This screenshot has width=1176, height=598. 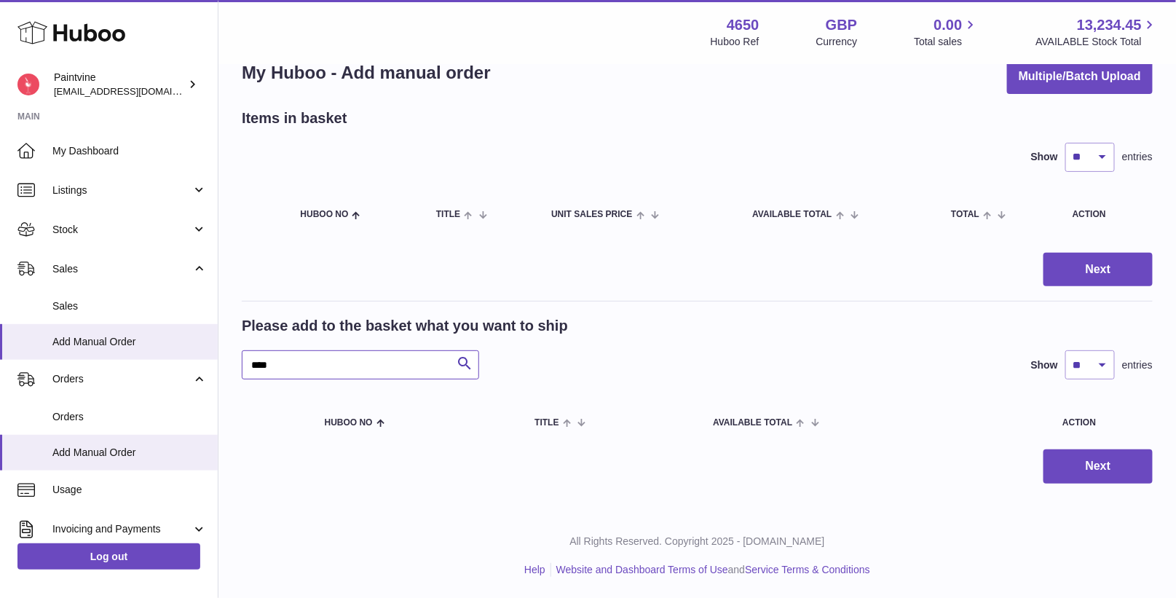 I want to click on strong: 4650, so click(x=743, y=25).